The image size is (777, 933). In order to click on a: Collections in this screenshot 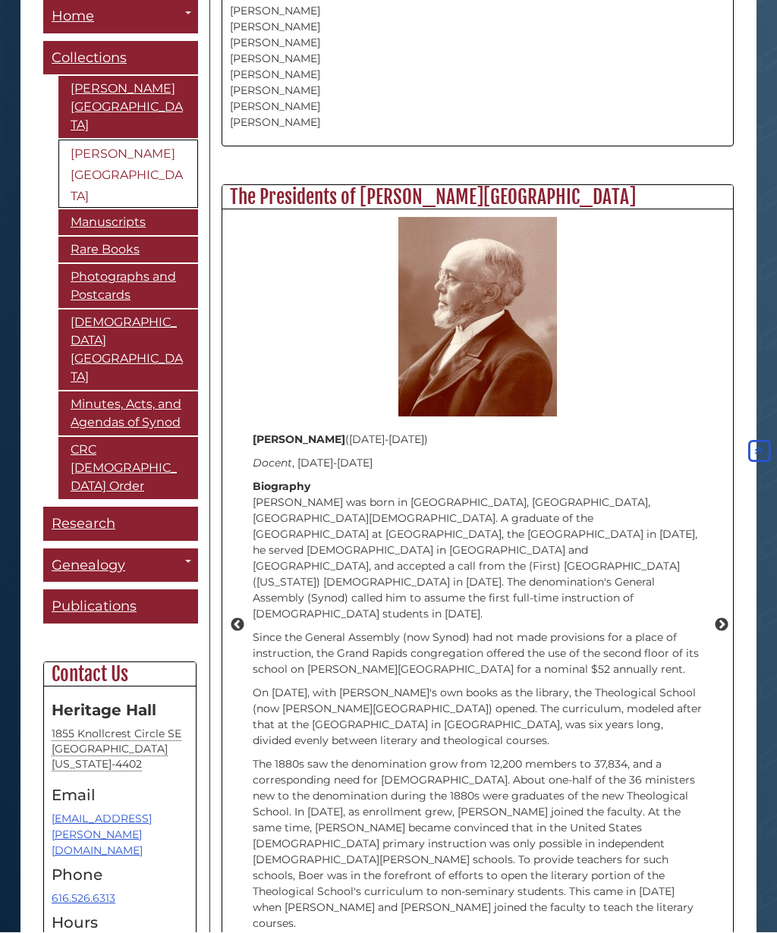, I will do `click(121, 58)`.